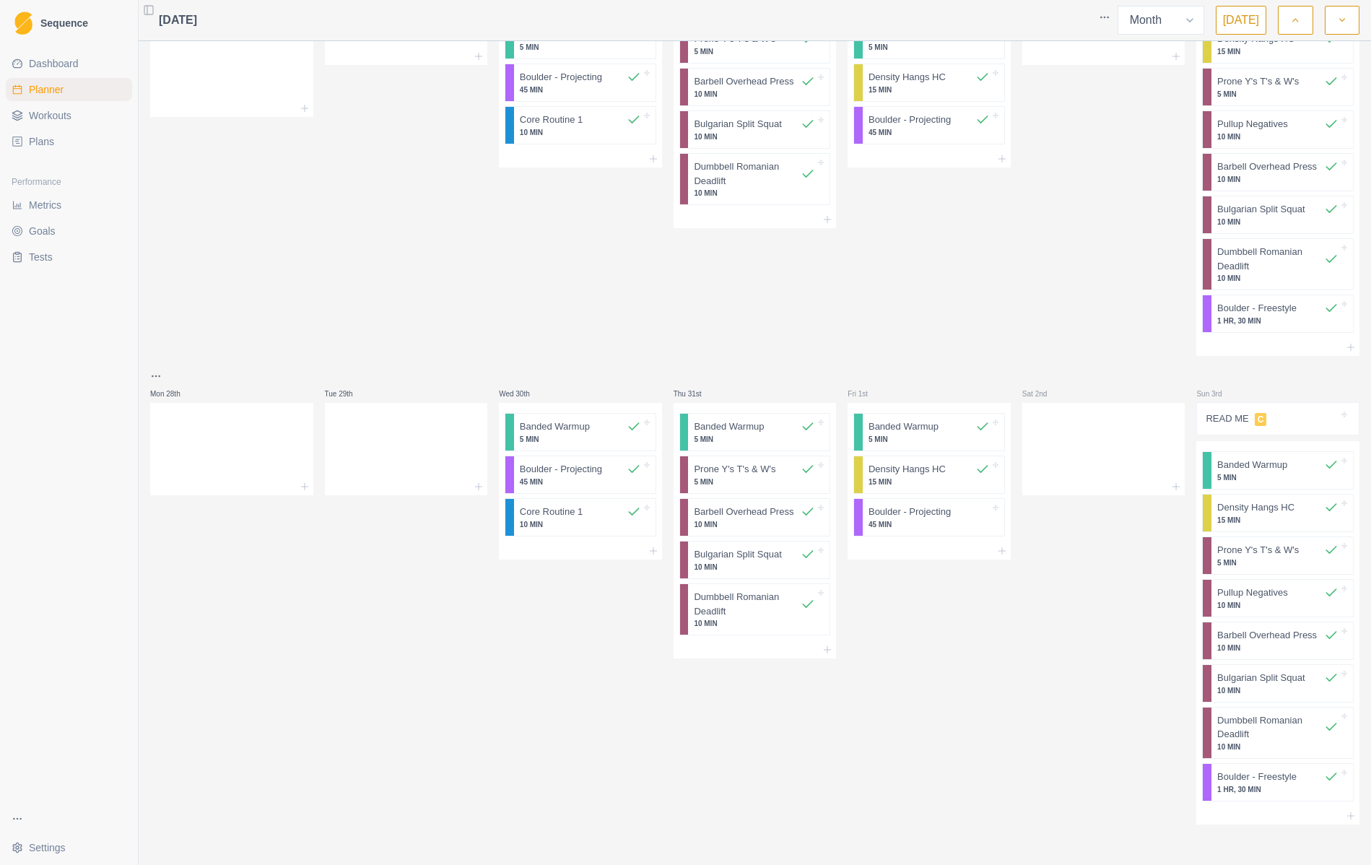 Image resolution: width=1371 pixels, height=865 pixels. What do you see at coordinates (42, 231) in the screenshot?
I see `span: Goals` at bounding box center [42, 231].